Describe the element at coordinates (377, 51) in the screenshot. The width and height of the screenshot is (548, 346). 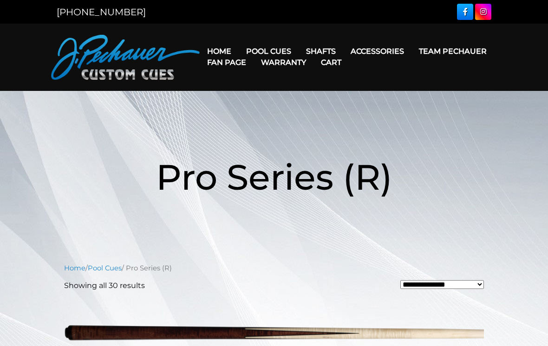
I see `a: Accessories` at that location.